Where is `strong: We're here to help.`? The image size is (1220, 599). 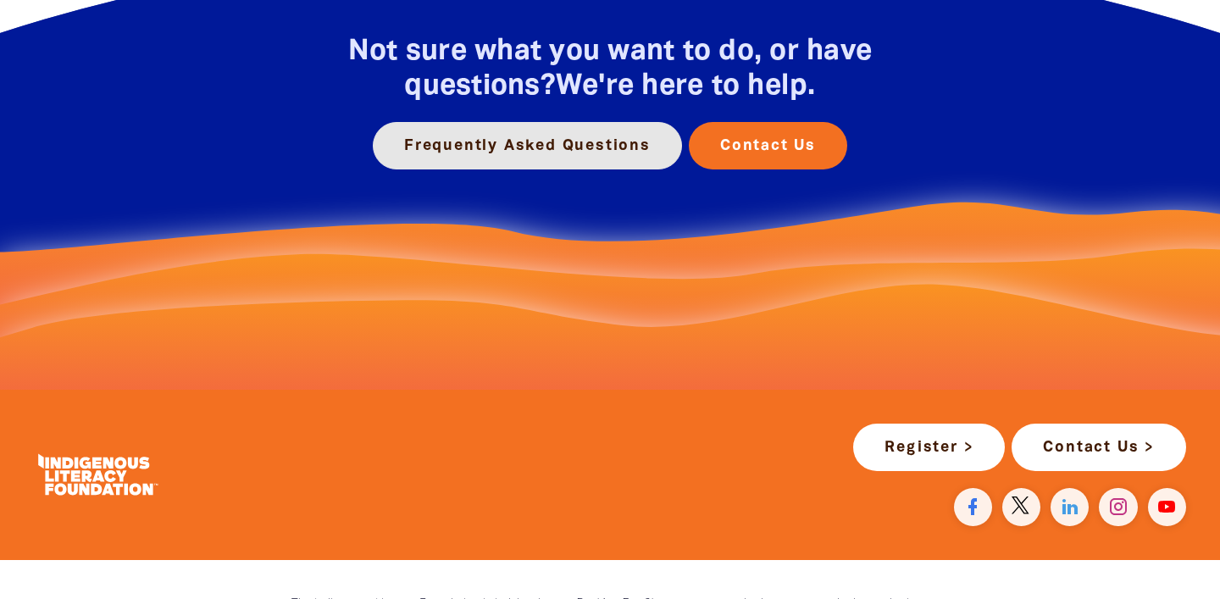 strong: We're here to help. is located at coordinates (685, 86).